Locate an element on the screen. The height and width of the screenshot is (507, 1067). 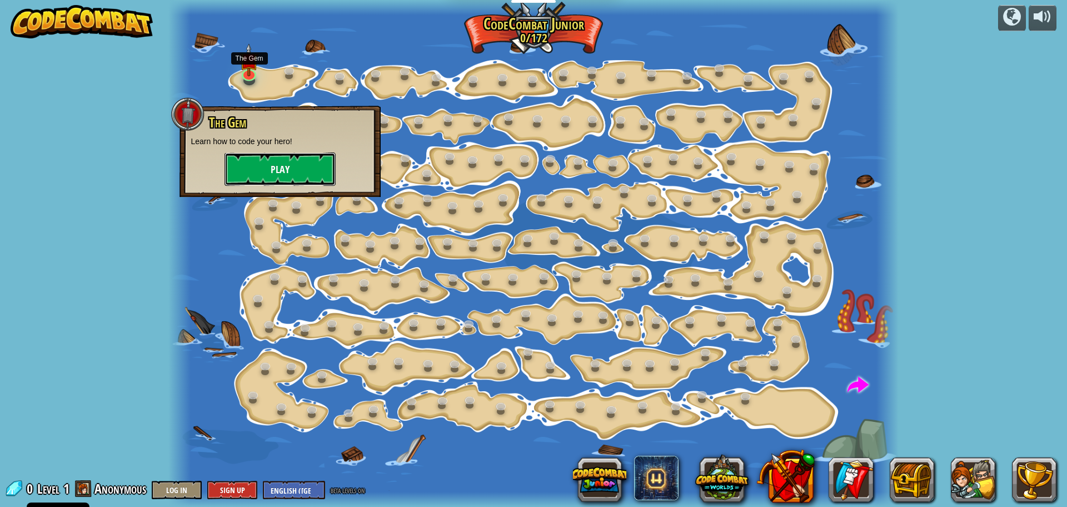
span: Level is located at coordinates (48, 488).